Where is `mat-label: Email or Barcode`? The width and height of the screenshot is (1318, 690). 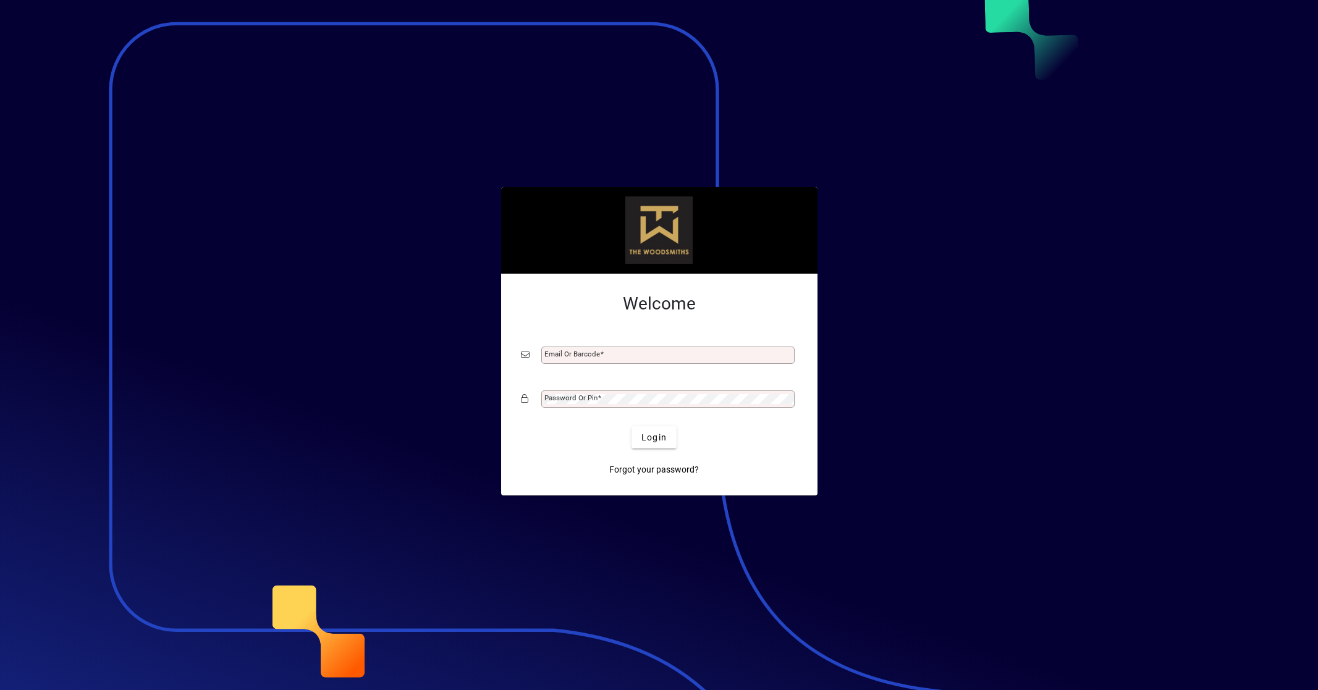
mat-label: Email or Barcode is located at coordinates (572, 354).